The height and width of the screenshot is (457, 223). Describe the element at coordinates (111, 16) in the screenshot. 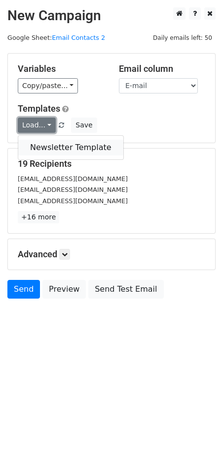

I see `h2: New Campaign` at that location.